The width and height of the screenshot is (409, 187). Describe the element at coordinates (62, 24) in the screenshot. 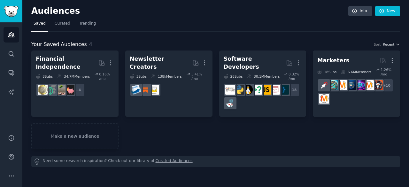

I see `span: Curated` at that location.